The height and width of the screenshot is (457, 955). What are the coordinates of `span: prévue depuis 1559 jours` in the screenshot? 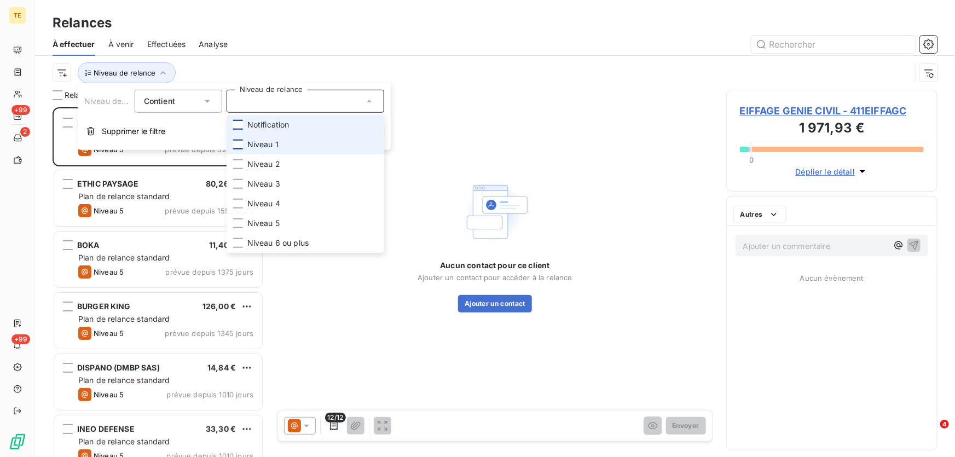 It's located at (209, 211).